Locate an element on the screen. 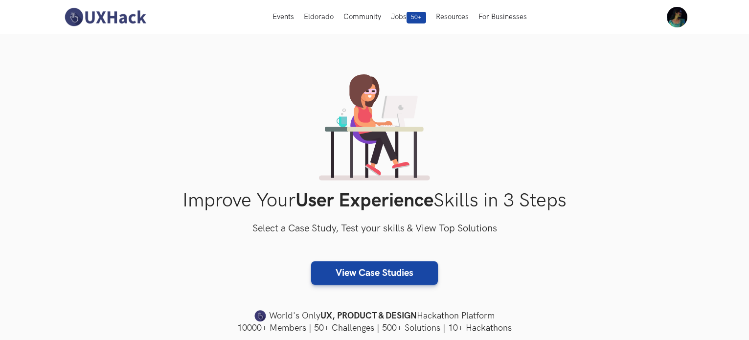  a: View Case Studies is located at coordinates (374, 273).